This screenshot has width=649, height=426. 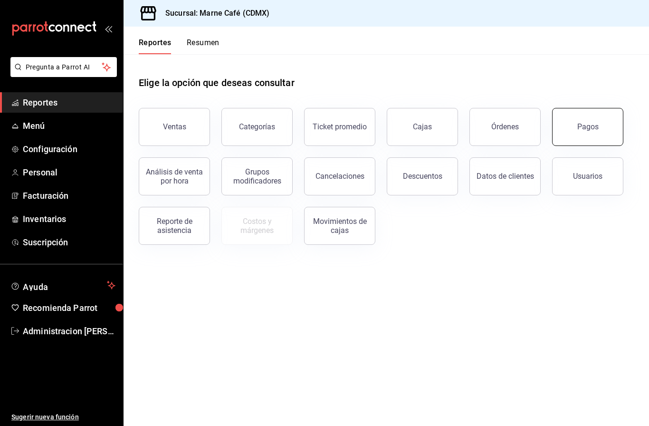 I want to click on div: Pagos, so click(x=588, y=126).